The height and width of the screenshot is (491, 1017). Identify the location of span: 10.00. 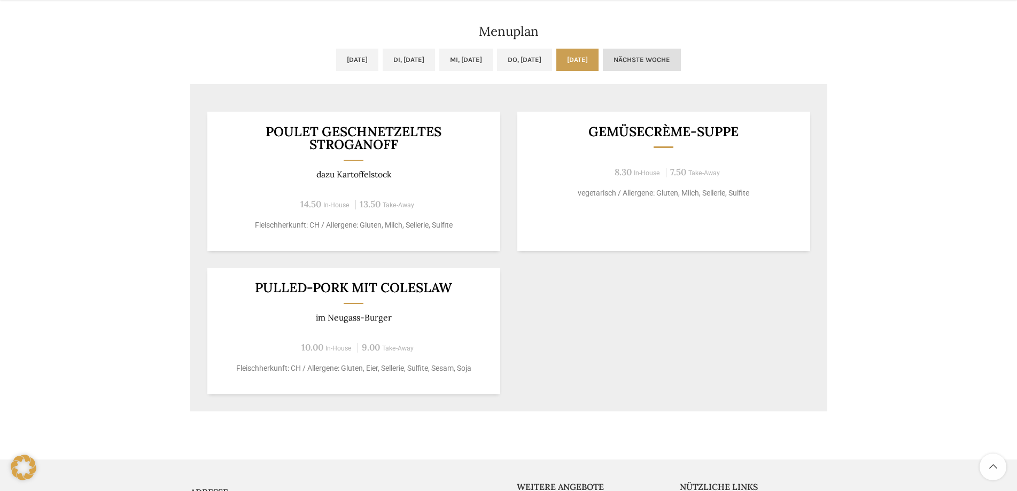
(312, 347).